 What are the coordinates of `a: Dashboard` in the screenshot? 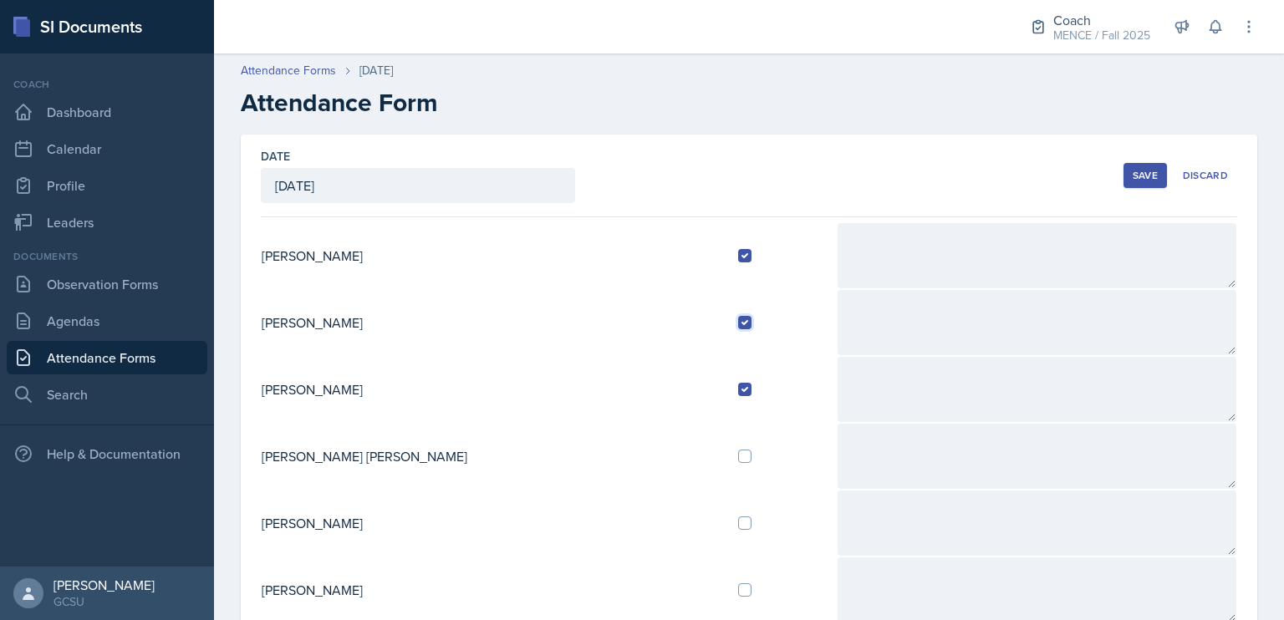 It's located at (107, 112).